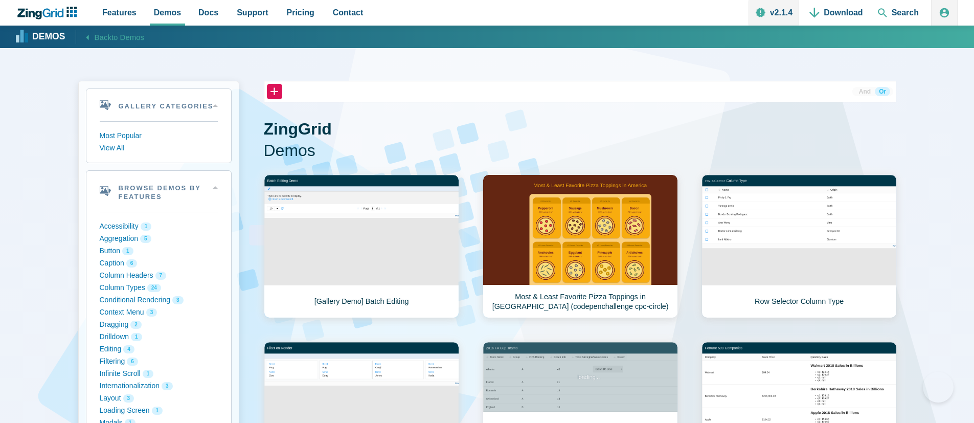  What do you see at coordinates (799, 246) in the screenshot?
I see `a: Row Selector Column Type` at bounding box center [799, 246].